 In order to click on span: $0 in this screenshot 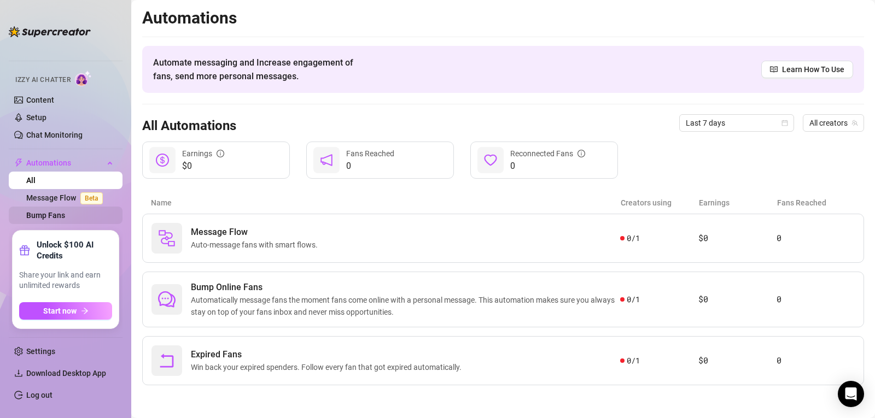, I will do `click(203, 166)`.